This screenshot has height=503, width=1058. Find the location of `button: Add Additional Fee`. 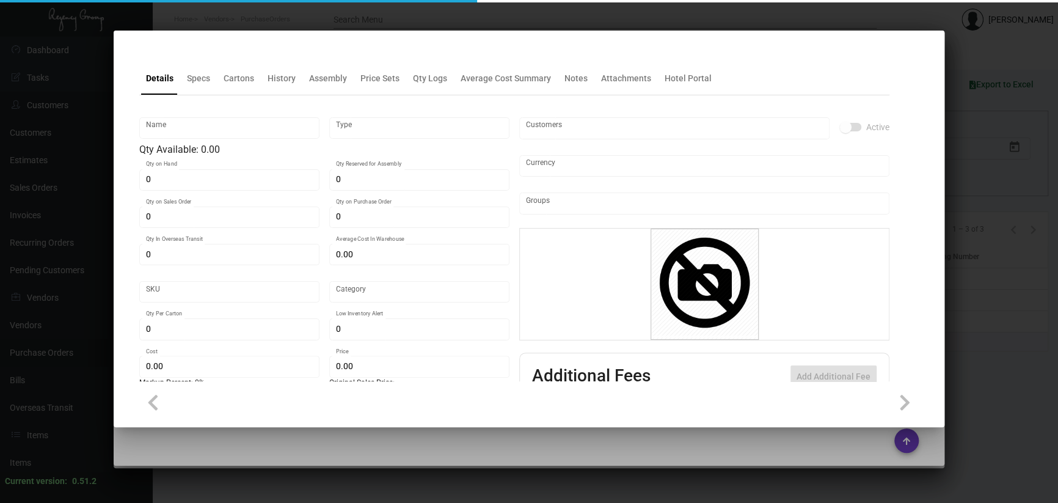

button: Add Additional Fee is located at coordinates (833, 376).